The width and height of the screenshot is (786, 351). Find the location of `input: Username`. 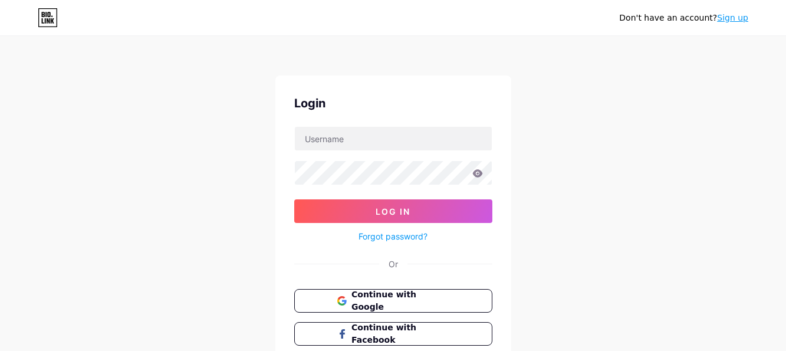

input: Username is located at coordinates (393, 139).